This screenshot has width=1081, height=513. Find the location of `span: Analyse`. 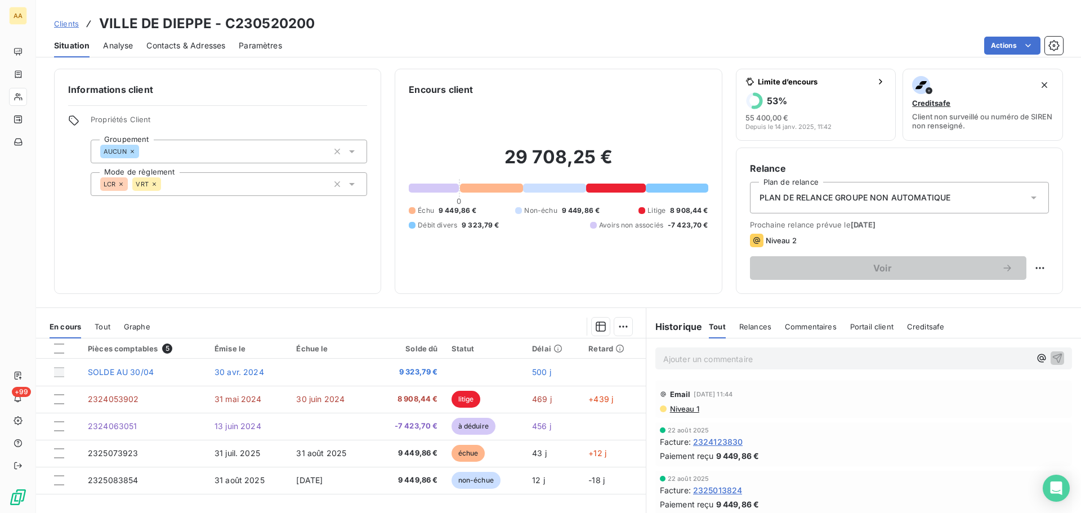

span: Analyse is located at coordinates (118, 46).